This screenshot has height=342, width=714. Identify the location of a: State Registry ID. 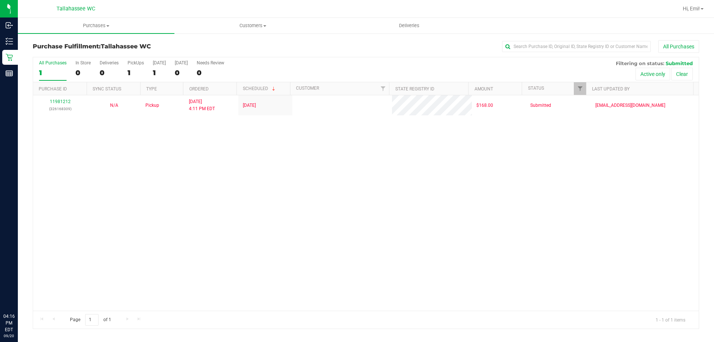
(415, 89).